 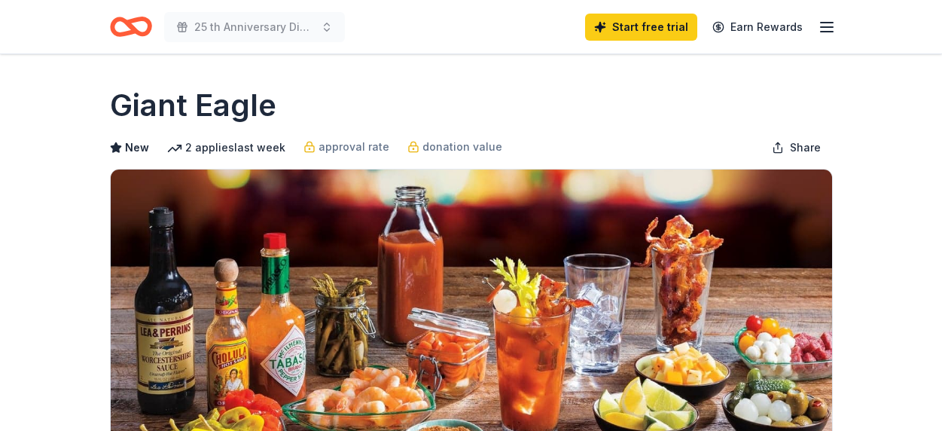 What do you see at coordinates (346, 147) in the screenshot?
I see `a: approval rate` at bounding box center [346, 147].